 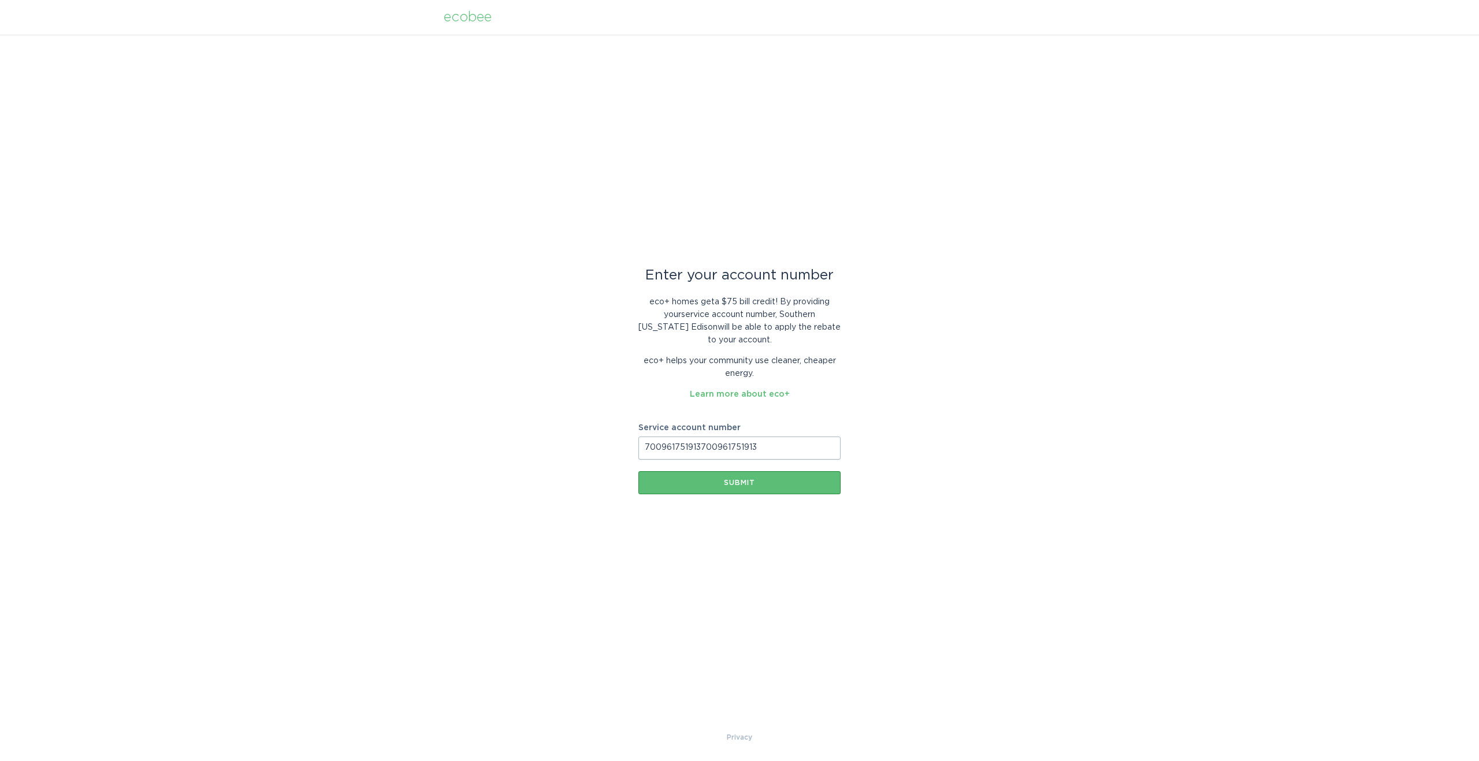 I want to click on div: Submit, so click(x=739, y=483).